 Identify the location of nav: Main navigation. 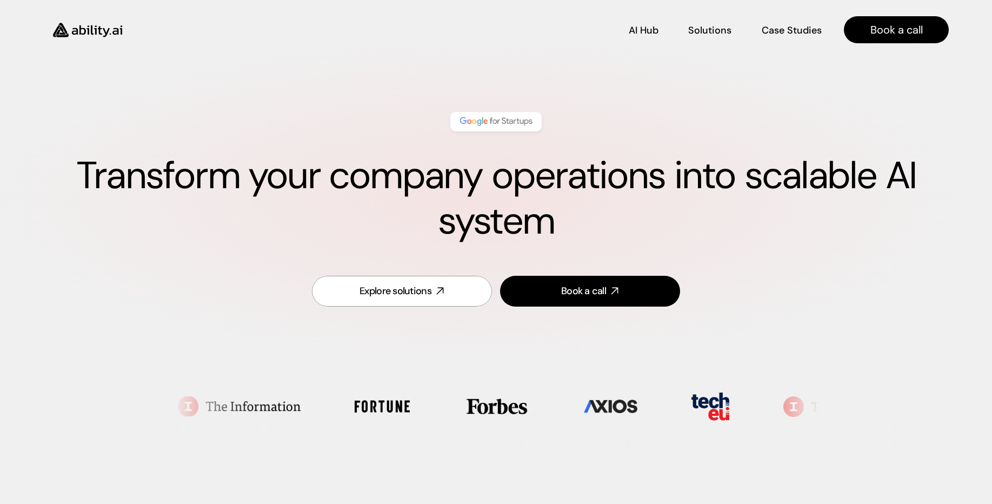
(543, 30).